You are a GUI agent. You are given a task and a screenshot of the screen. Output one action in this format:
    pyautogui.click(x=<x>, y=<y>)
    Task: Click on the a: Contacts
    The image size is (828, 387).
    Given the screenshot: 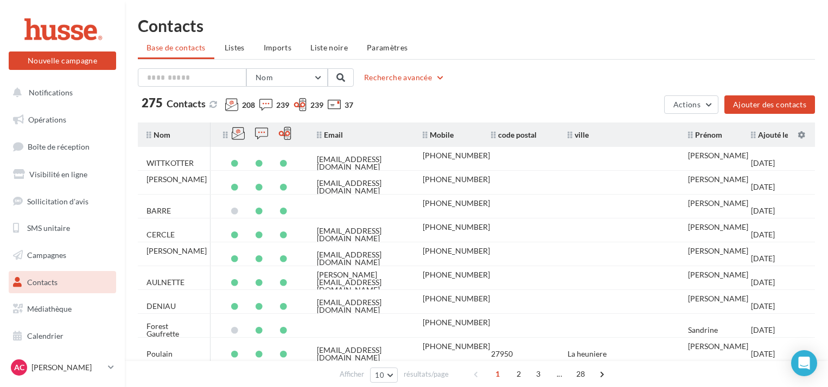 What is the action you would take?
    pyautogui.click(x=62, y=283)
    